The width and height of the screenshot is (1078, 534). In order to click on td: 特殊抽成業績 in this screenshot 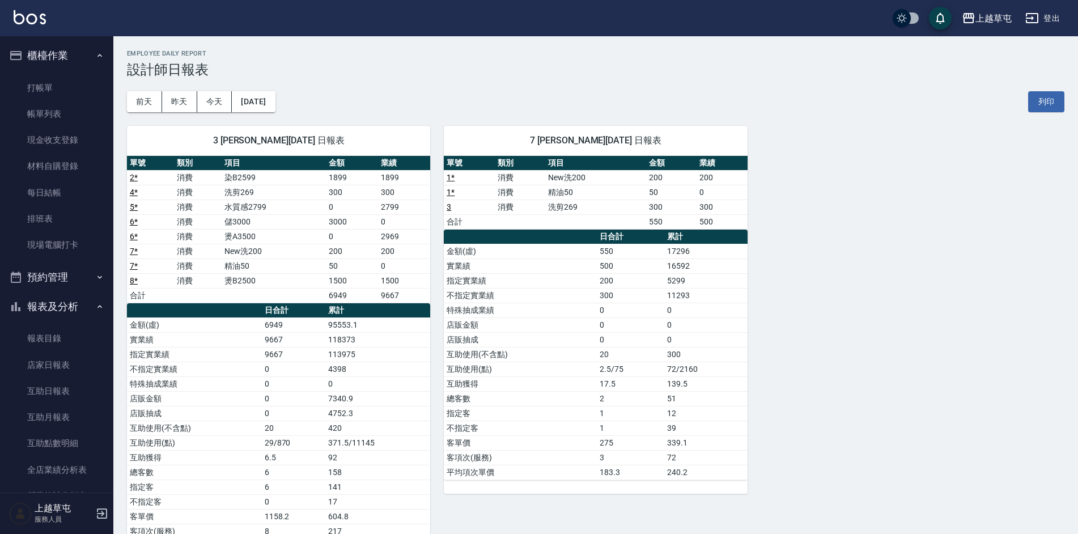, I will do `click(194, 384)`.